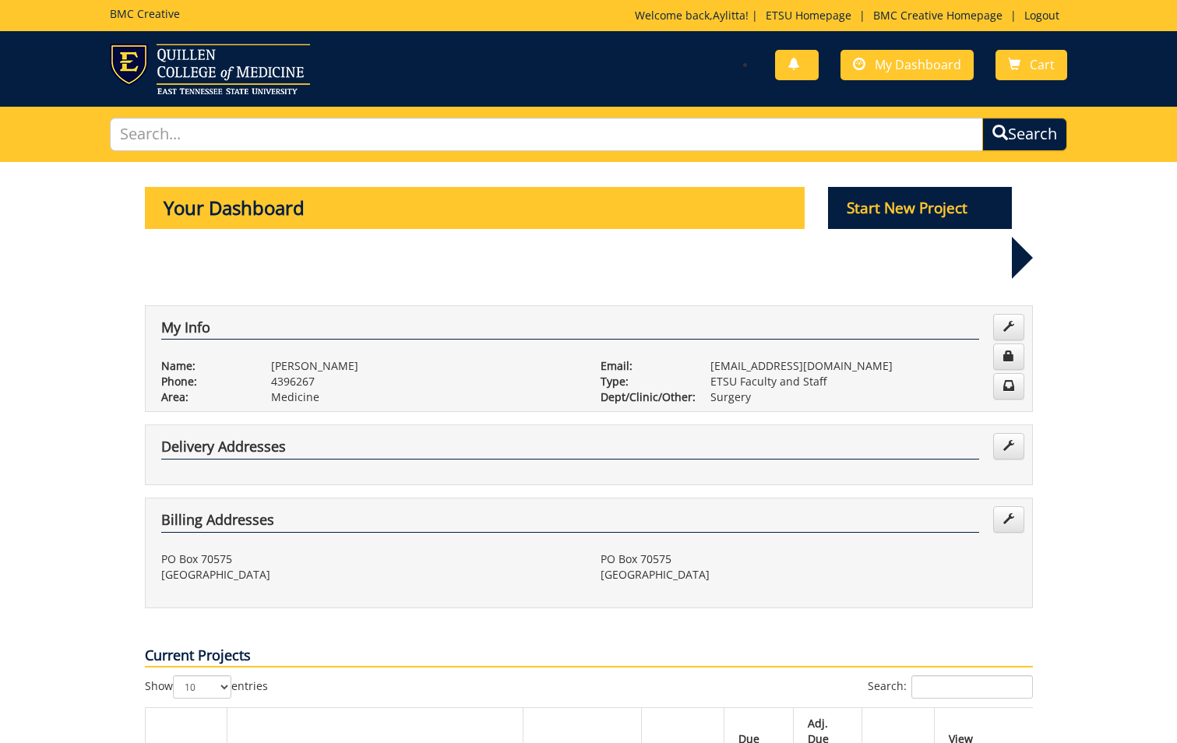  Describe the element at coordinates (570, 330) in the screenshot. I see `h4: My Info` at that location.